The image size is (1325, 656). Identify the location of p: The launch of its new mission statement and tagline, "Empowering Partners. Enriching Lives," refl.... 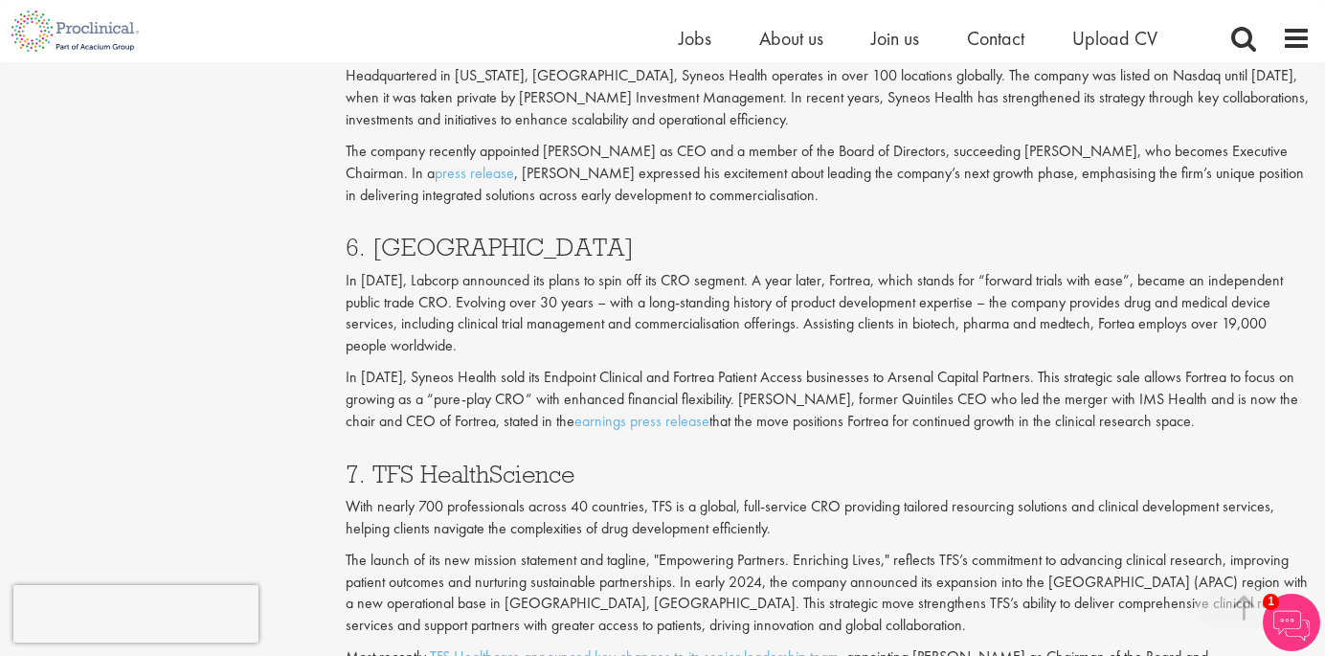
(828, 593).